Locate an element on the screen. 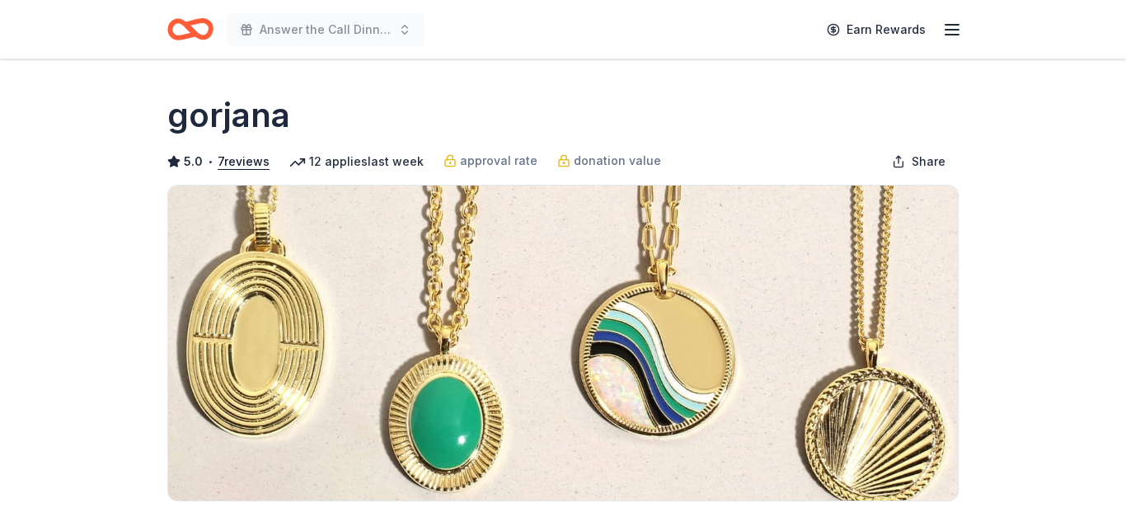 This screenshot has height=522, width=1126. span: donation value is located at coordinates (618, 161).